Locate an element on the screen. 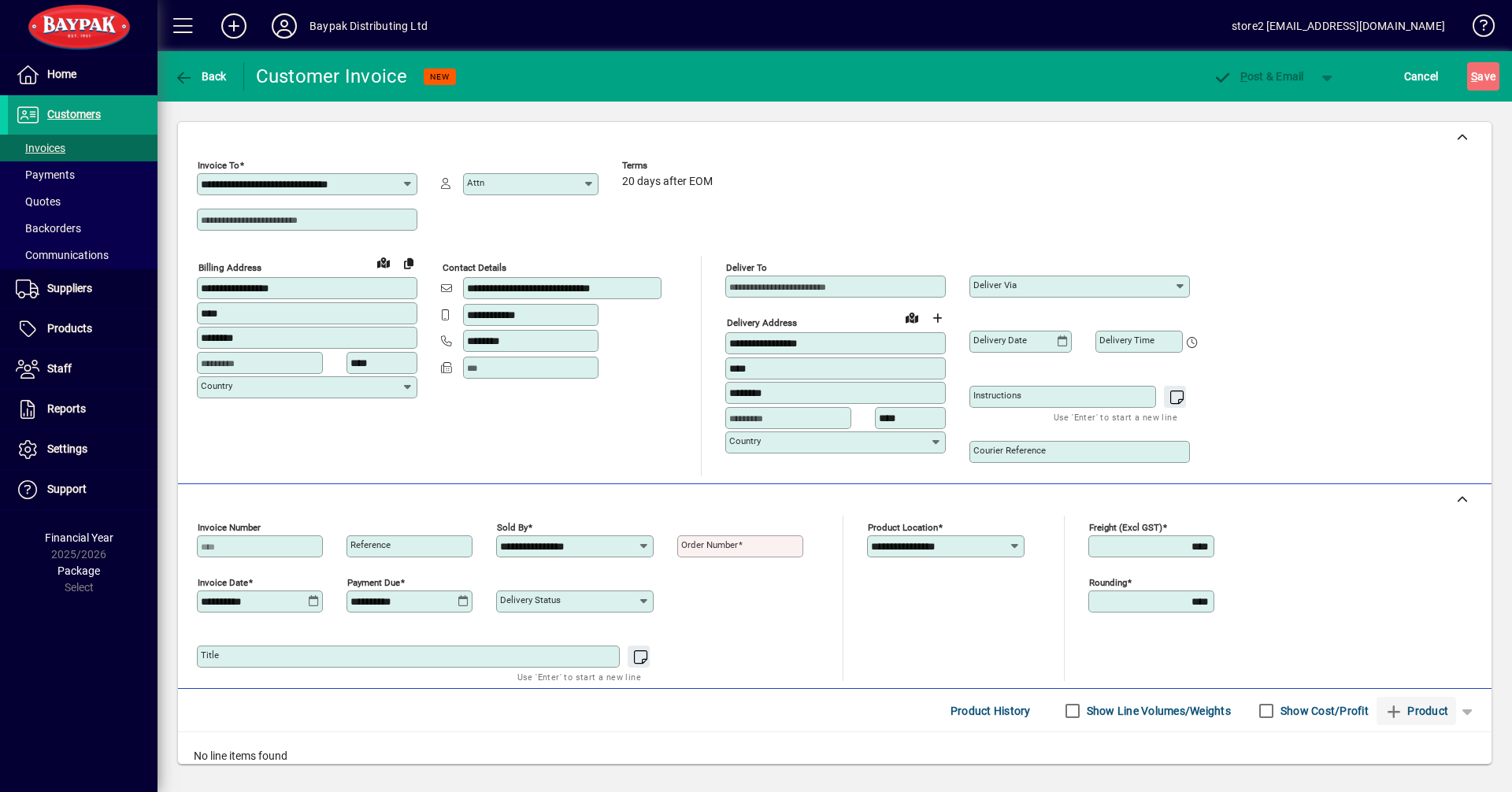  span: Staff is located at coordinates (59, 368).